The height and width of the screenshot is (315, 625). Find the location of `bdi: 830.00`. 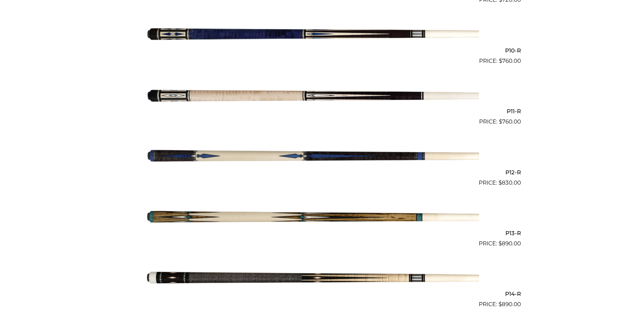

bdi: 830.00 is located at coordinates (510, 182).